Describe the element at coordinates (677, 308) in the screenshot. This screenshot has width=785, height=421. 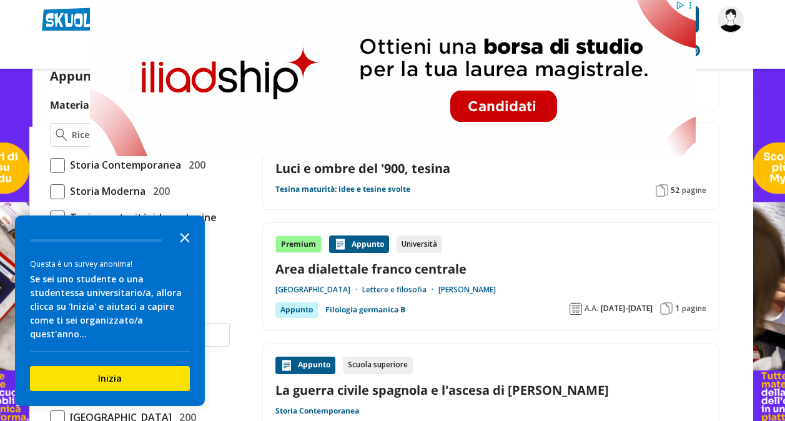
I see `span: 1` at that location.